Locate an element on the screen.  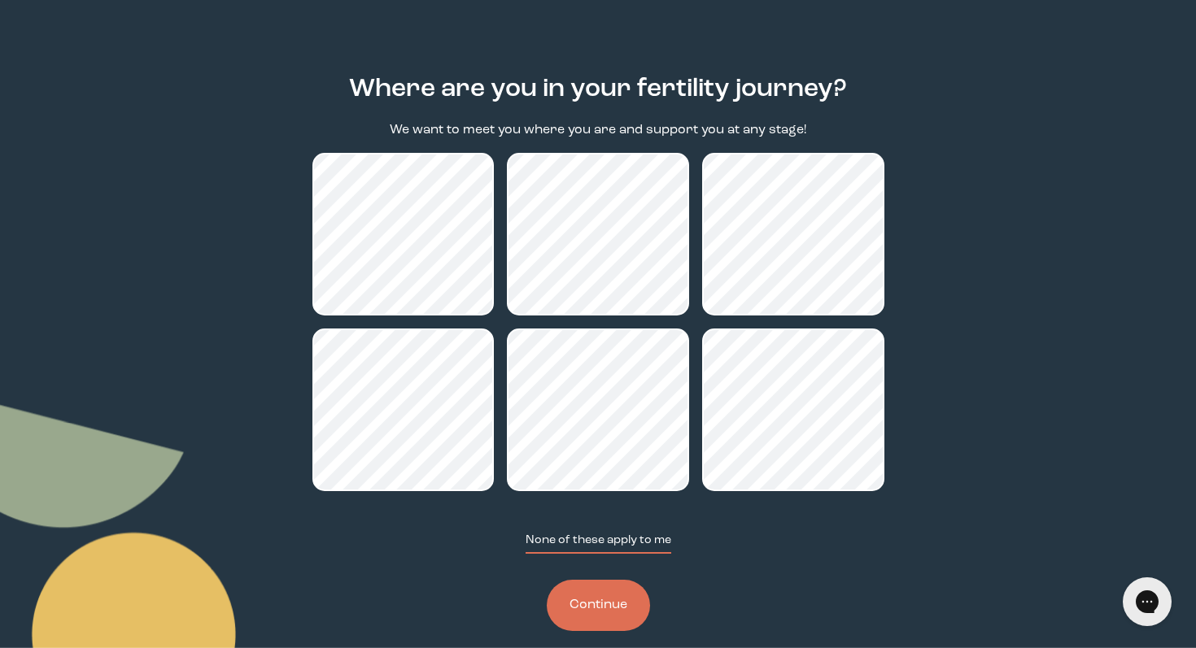
h2: Where are you in your fertility journey? is located at coordinates (598, 89).